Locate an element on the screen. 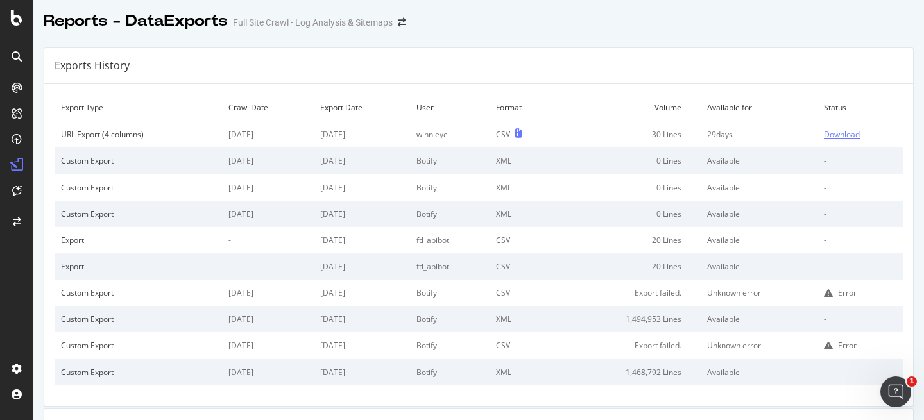 This screenshot has height=420, width=924. span: 1 is located at coordinates (911, 382).